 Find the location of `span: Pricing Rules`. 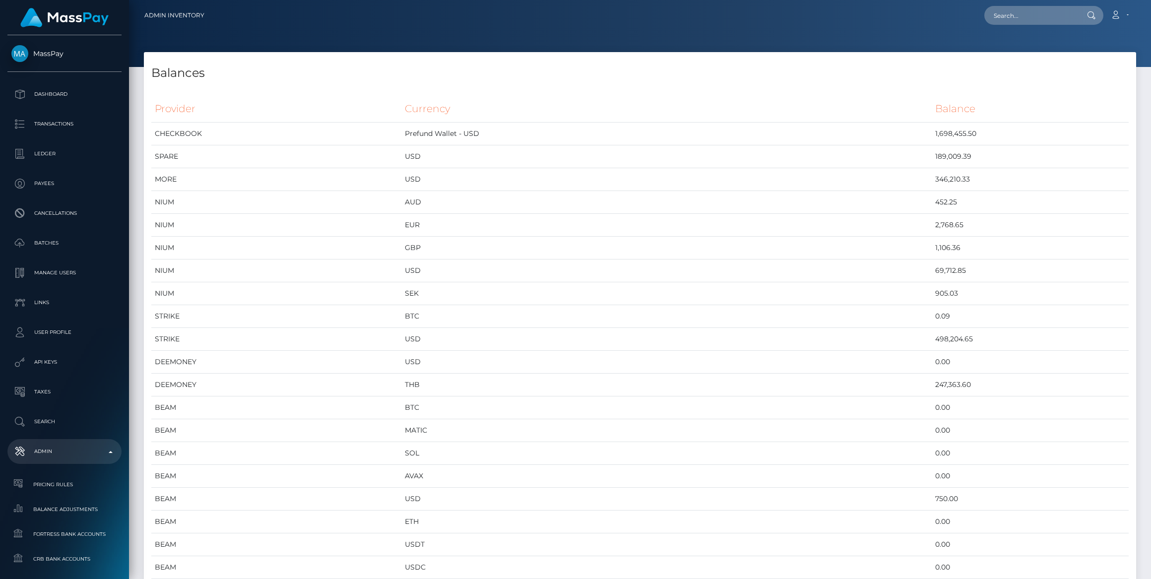

span: Pricing Rules is located at coordinates (64, 484).